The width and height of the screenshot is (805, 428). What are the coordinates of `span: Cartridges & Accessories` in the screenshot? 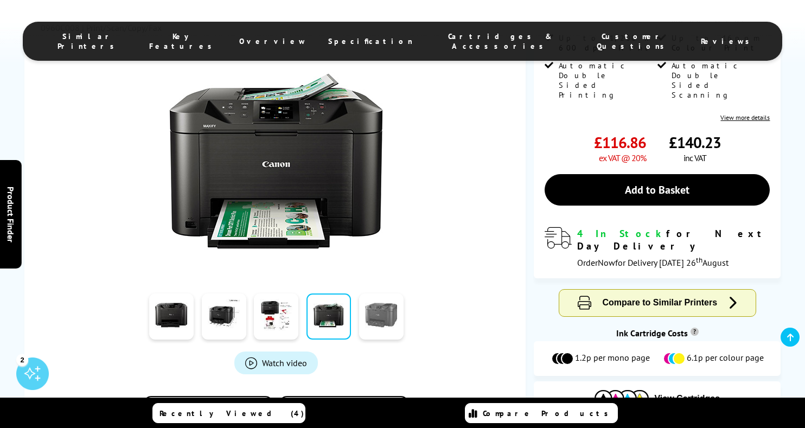 It's located at (500, 41).